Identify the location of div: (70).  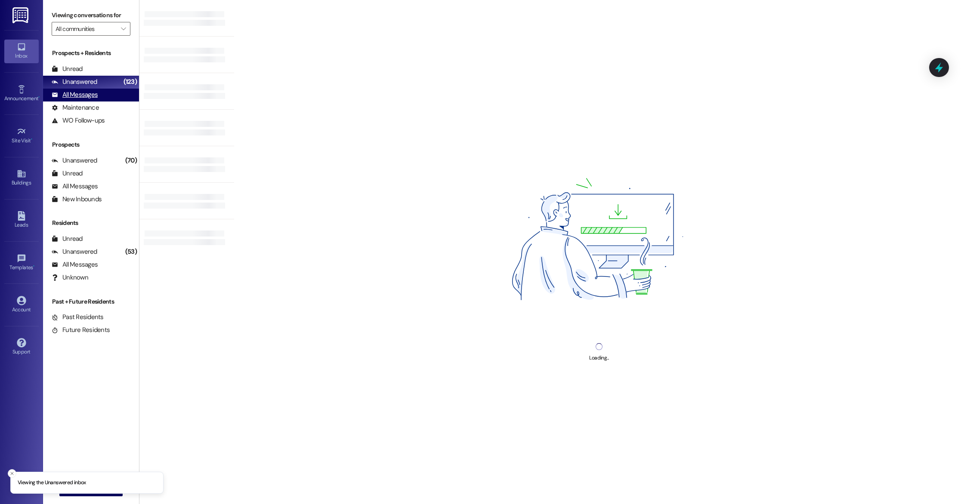
(131, 161).